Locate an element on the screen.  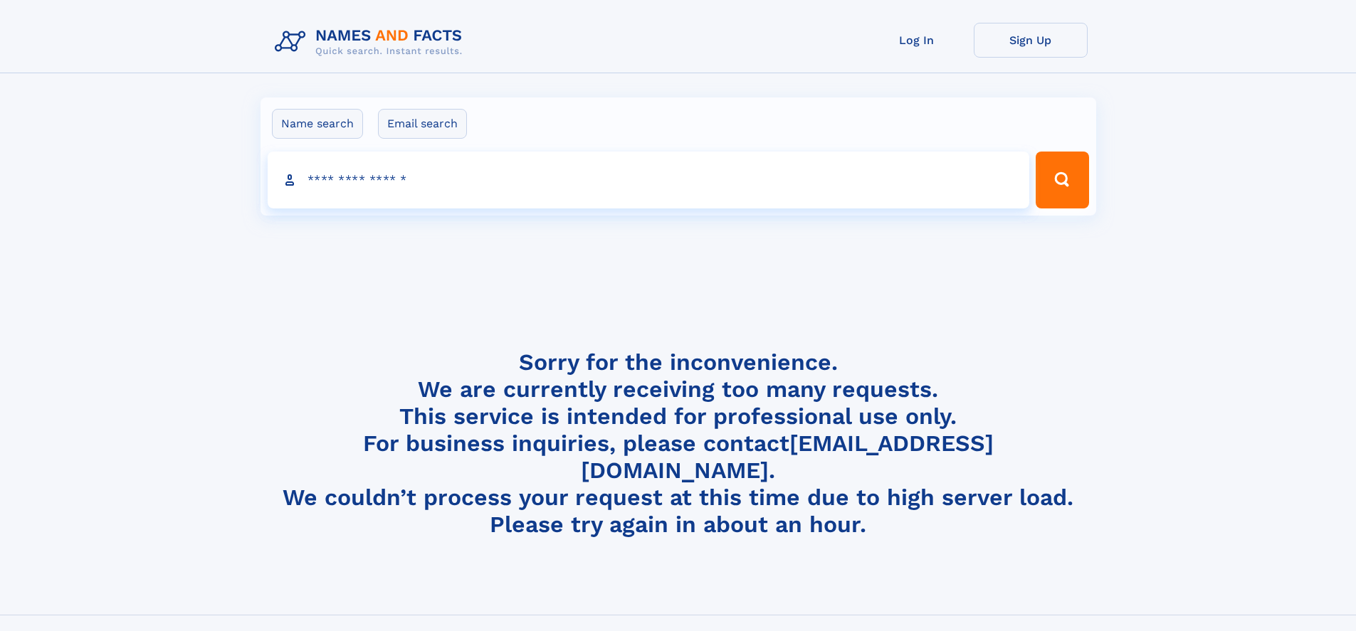
a: Log In is located at coordinates (917, 40).